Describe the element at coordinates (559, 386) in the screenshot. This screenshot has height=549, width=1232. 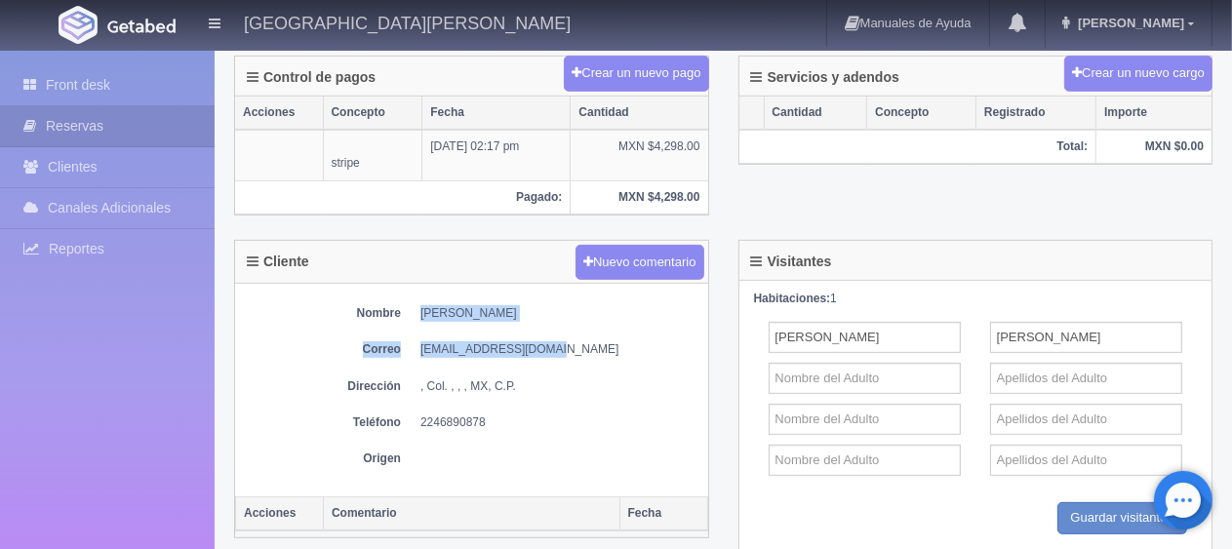
I see `dd: , Col. , , , MX, C.P.` at that location.